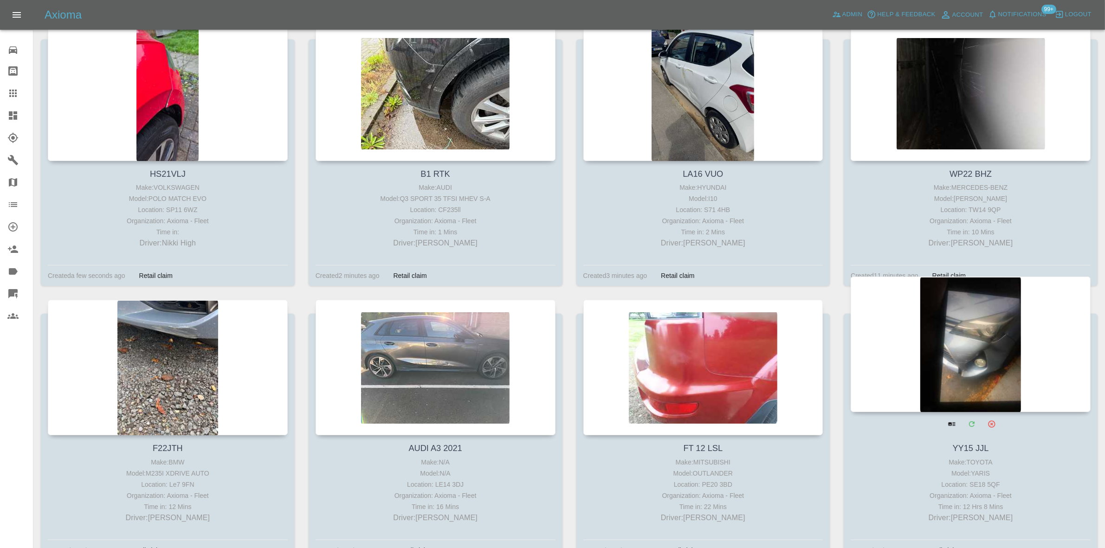  I want to click on button: Open drawer, so click(17, 15).